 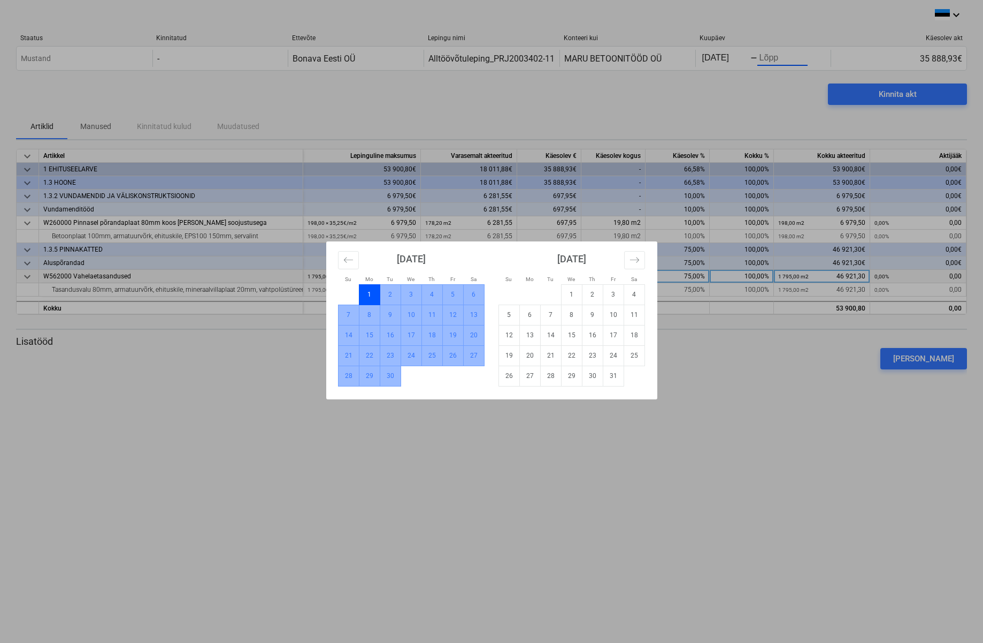 What do you see at coordinates (613, 335) in the screenshot?
I see `td: Choose Friday, October 17, 2025 as your check-out date. It's available.` at bounding box center [613, 335].